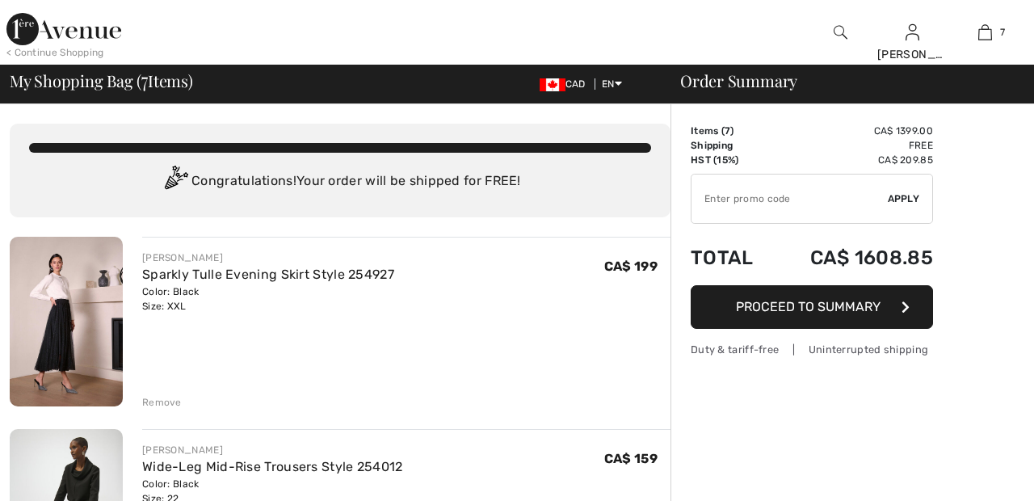  Describe the element at coordinates (852, 160) in the screenshot. I see `td: CA$ 209.85` at that location.